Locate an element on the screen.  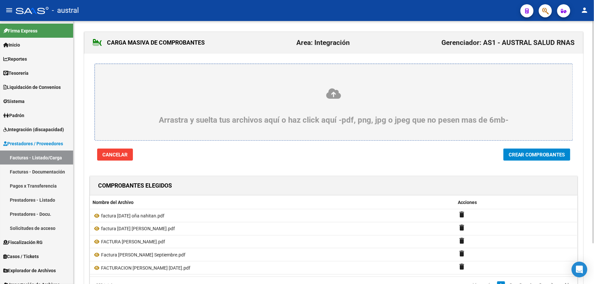
mat-icon: person is located at coordinates (584, 10).